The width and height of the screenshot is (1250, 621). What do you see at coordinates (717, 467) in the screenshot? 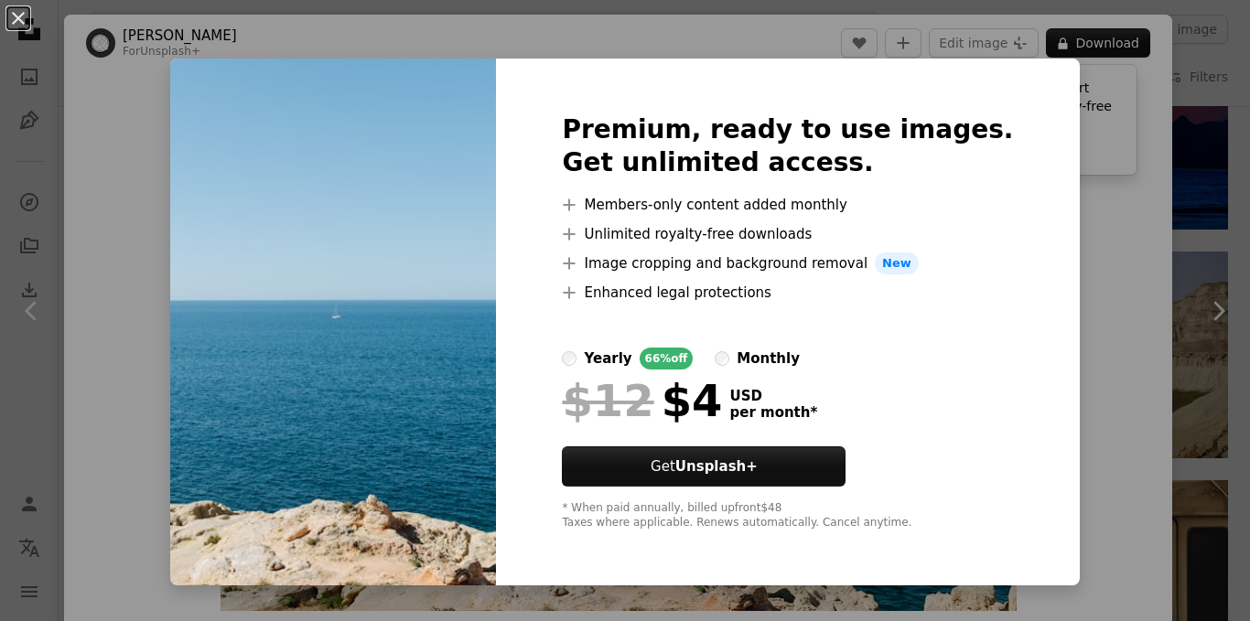
I see `strong: Unsplash+` at bounding box center [717, 467].